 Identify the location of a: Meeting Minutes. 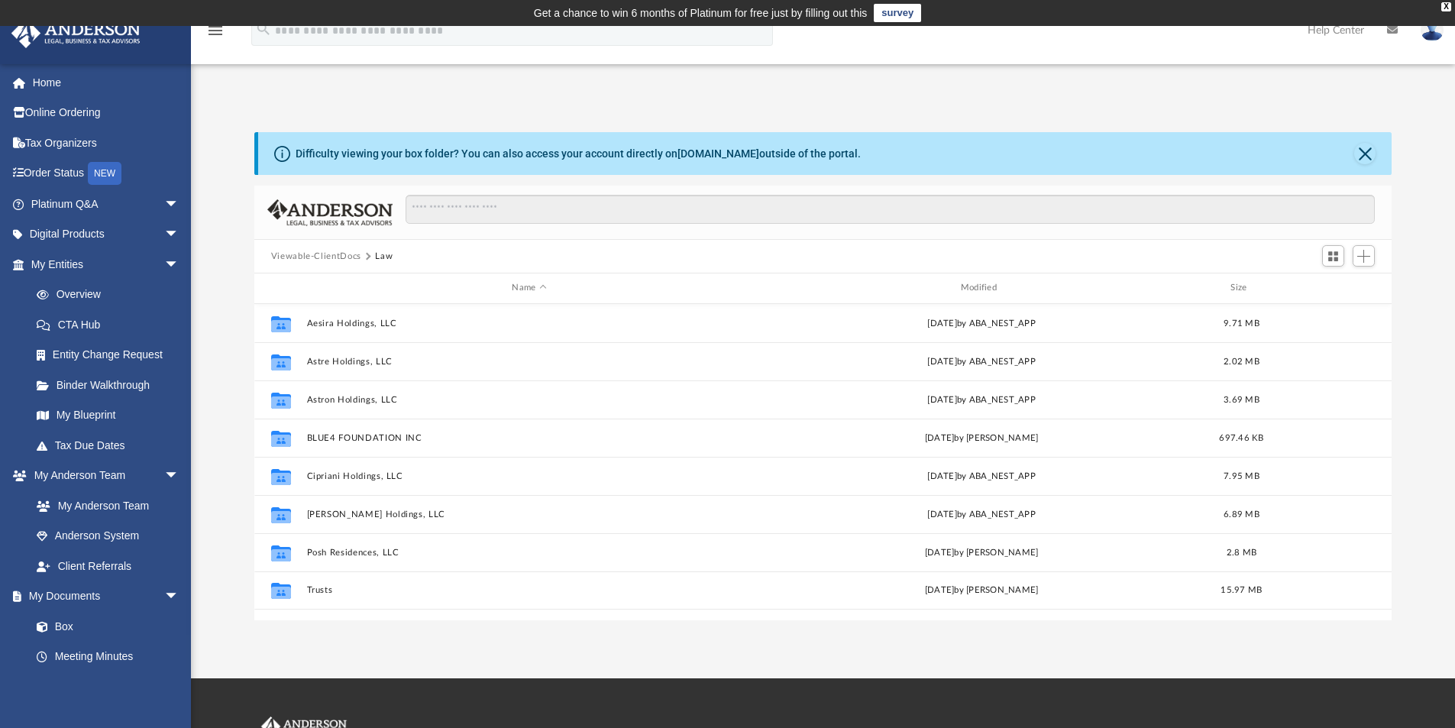
(108, 657).